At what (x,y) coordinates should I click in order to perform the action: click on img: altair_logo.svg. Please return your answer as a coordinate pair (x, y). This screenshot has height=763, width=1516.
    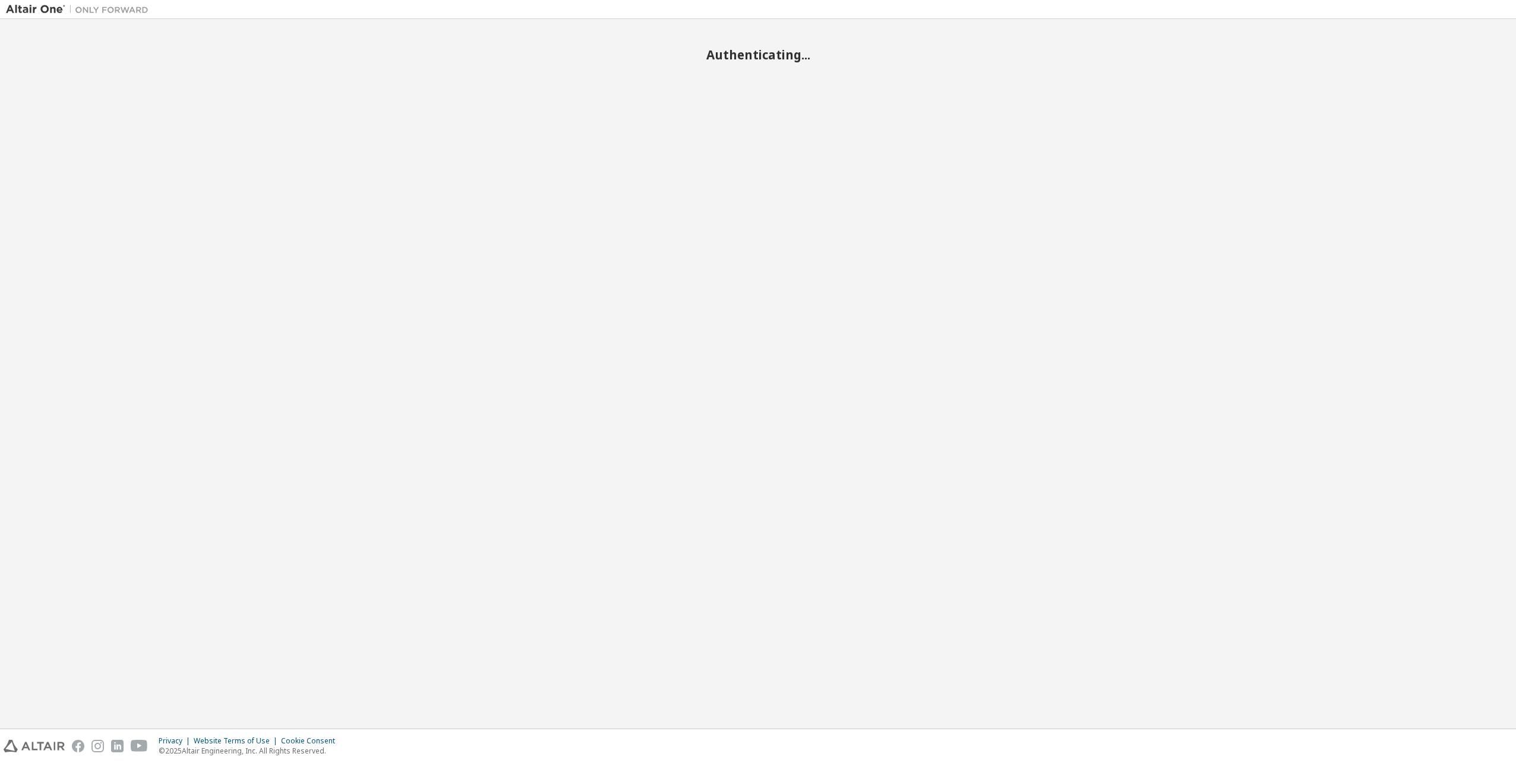
    Looking at the image, I should click on (34, 746).